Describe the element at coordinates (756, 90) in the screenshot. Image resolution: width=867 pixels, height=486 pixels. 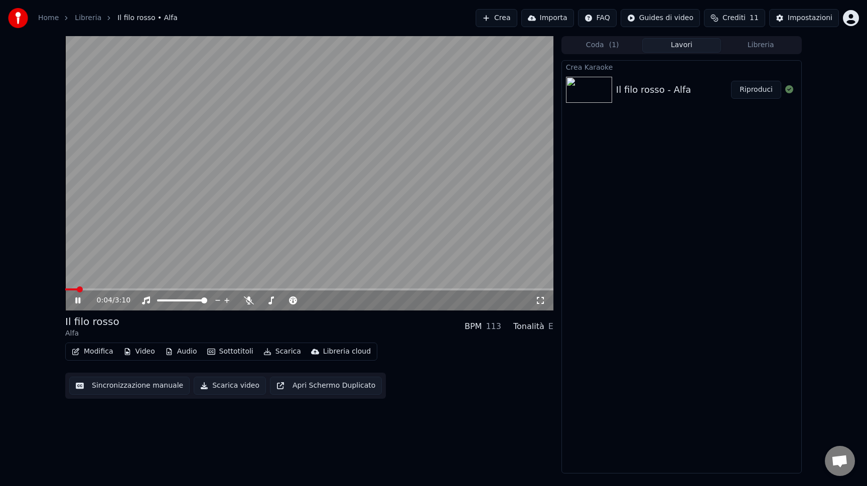
I see `button: Riproduci` at that location.